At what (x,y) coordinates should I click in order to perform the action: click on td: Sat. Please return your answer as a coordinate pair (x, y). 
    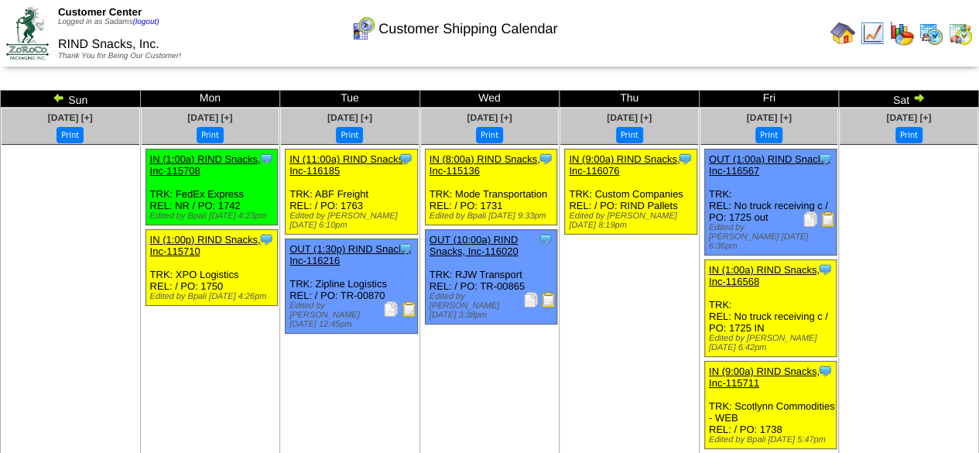
    Looking at the image, I should click on (909, 99).